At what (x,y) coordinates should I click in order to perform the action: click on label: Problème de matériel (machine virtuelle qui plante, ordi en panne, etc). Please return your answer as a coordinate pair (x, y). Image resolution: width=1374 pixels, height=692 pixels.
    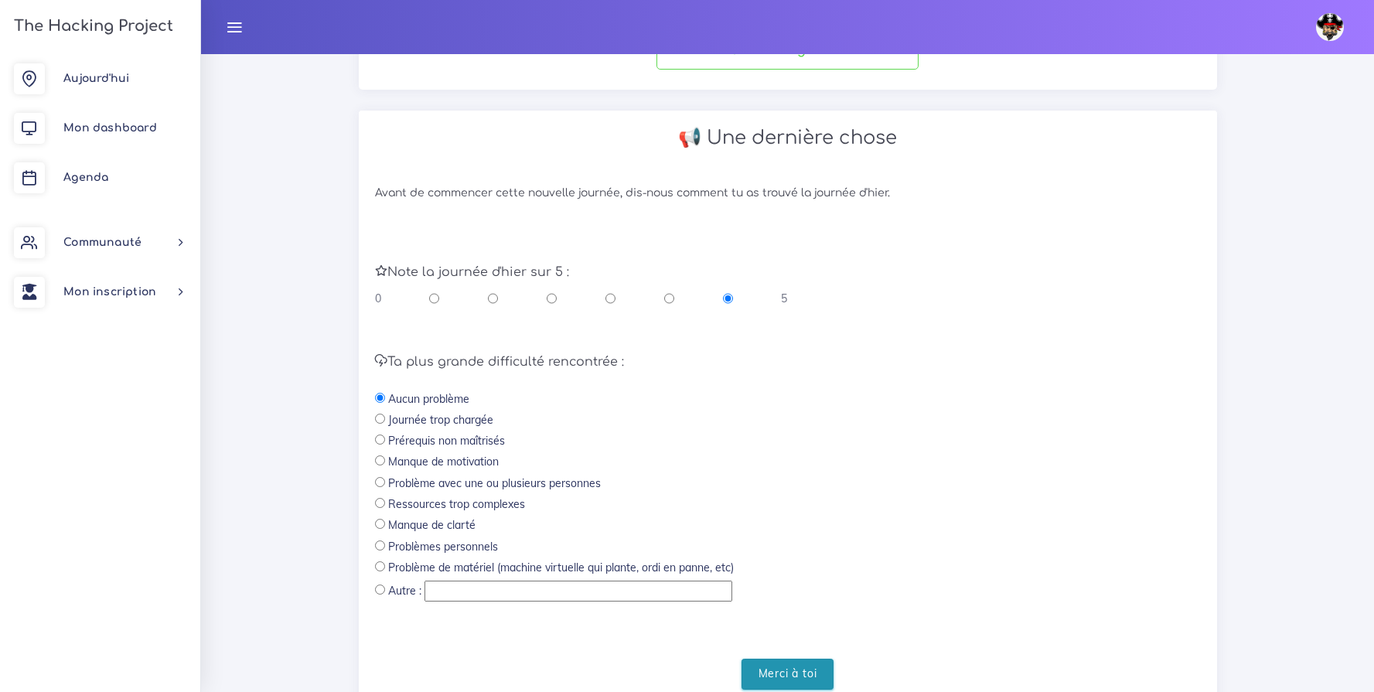
    Looking at the image, I should click on (561, 568).